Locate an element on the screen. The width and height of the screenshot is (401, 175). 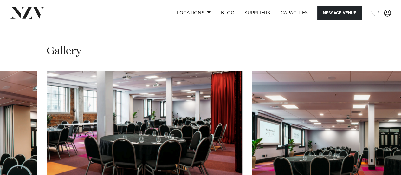
h2: Gallery is located at coordinates (64, 51).